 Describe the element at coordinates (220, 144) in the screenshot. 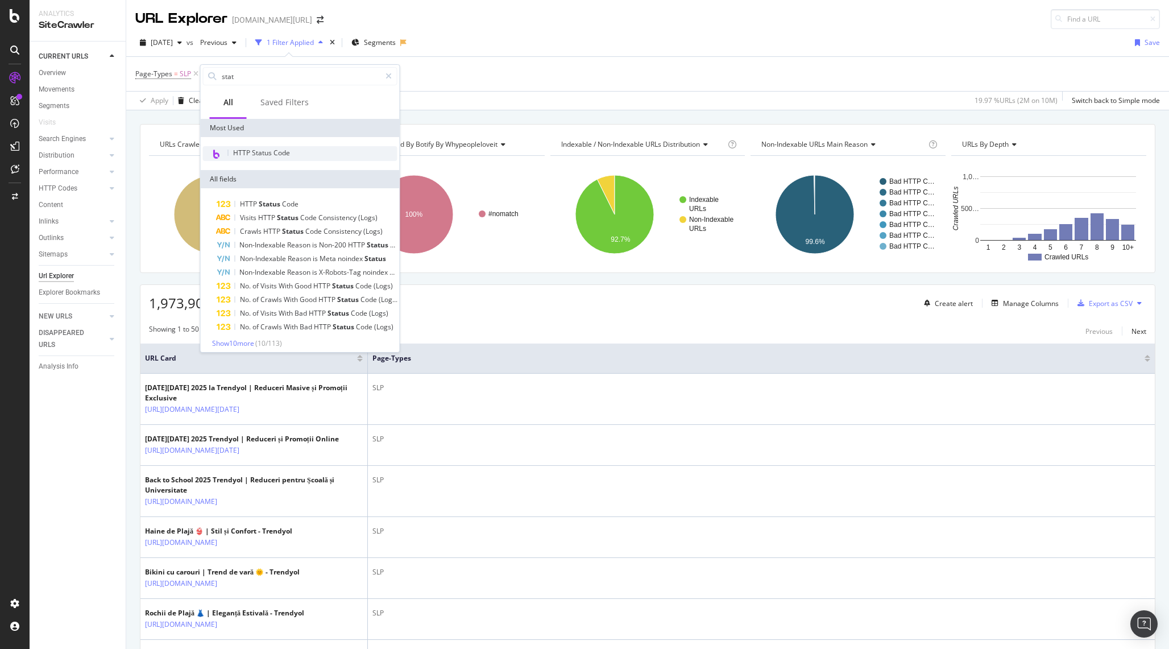

I see `span: URLs Crawled By Botify By page_types` at that location.